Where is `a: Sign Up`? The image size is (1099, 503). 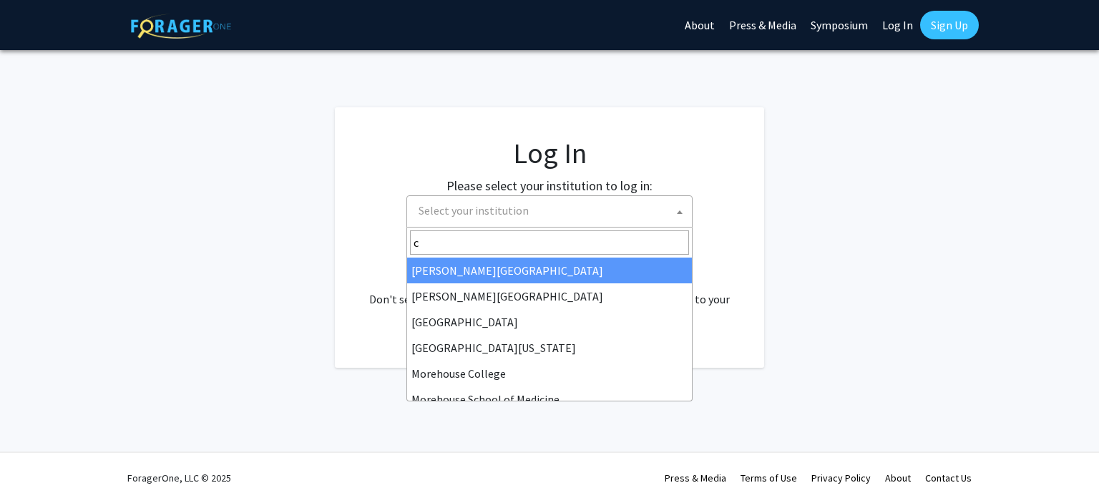 a: Sign Up is located at coordinates (949, 25).